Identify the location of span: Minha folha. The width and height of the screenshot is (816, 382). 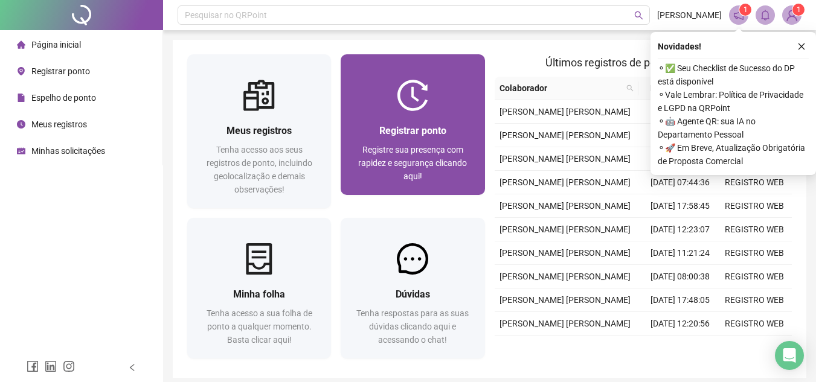
(259, 294).